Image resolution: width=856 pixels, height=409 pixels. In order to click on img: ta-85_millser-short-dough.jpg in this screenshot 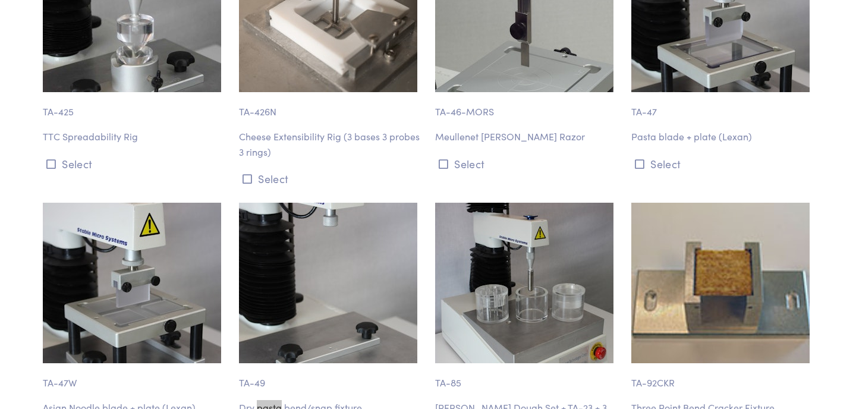, I will do `click(524, 283)`.